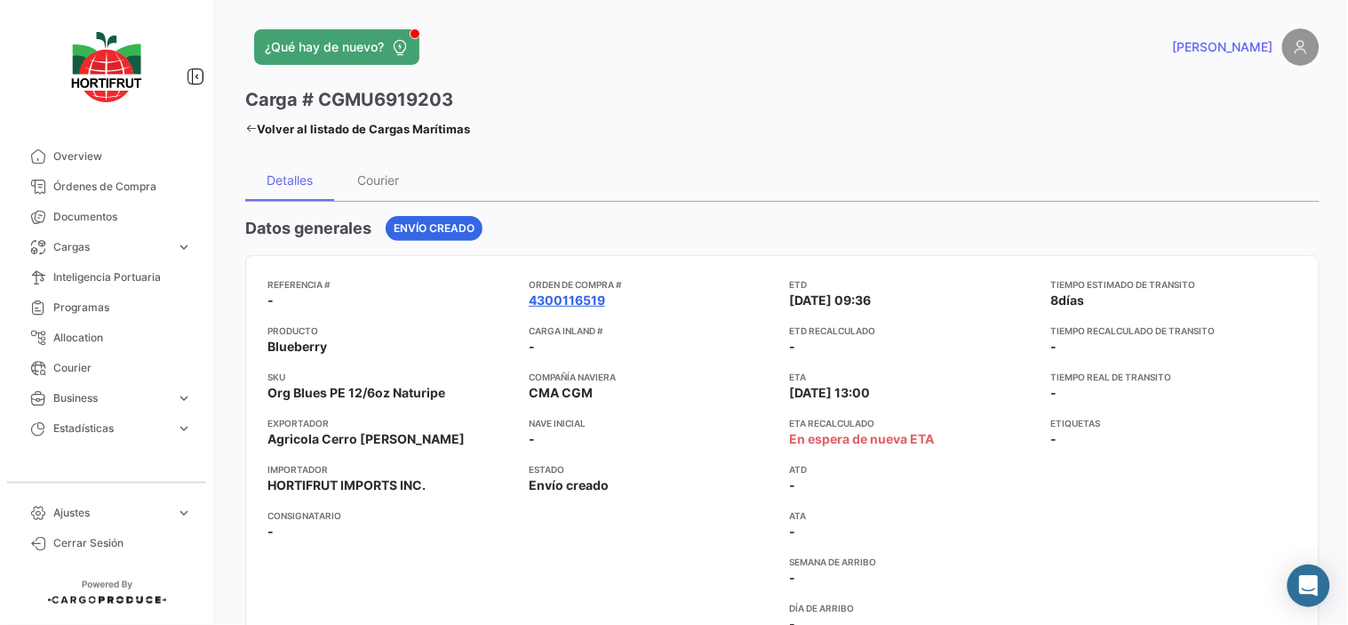 Image resolution: width=1348 pixels, height=625 pixels. What do you see at coordinates (391, 515) in the screenshot?
I see `app-card-info-title: Consignatario` at bounding box center [391, 515].